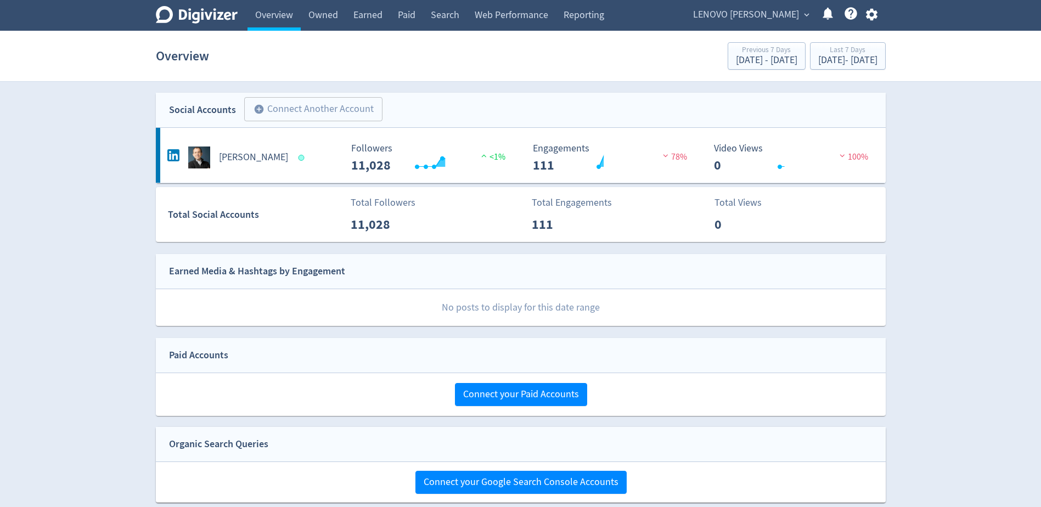  What do you see at coordinates (302, 158) in the screenshot?
I see `span: Data last synced: 7 Oct 2025, 4:02pm (AEDT)` at bounding box center [302, 158].